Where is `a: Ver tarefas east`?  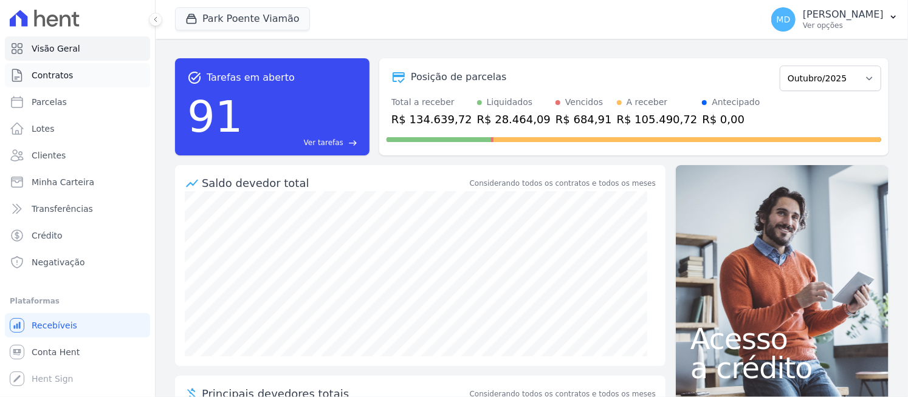
a: Ver tarefas east is located at coordinates (303, 143).